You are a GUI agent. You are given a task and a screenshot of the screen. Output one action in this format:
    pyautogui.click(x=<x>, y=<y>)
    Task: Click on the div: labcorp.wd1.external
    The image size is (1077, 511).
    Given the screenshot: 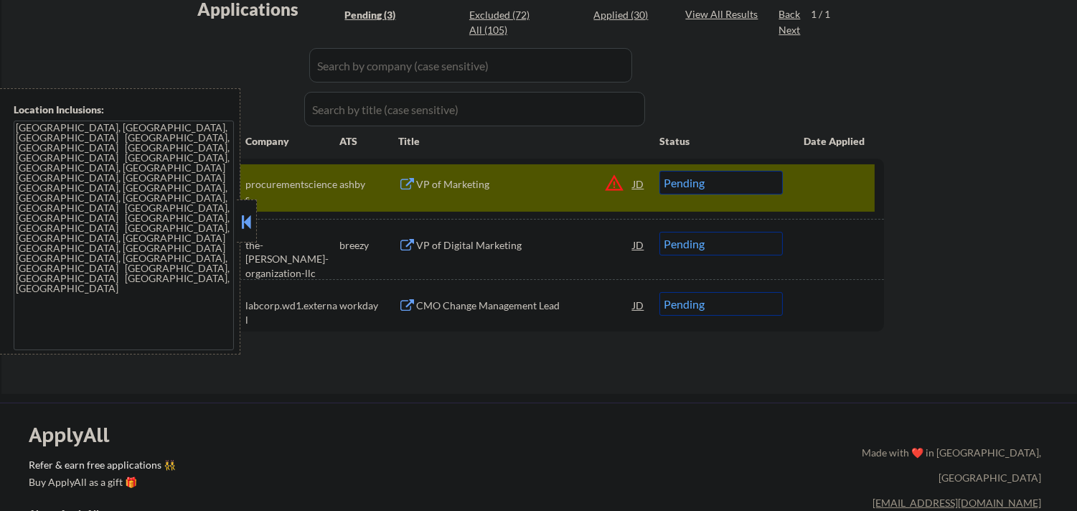 What is the action you would take?
    pyautogui.click(x=292, y=312)
    